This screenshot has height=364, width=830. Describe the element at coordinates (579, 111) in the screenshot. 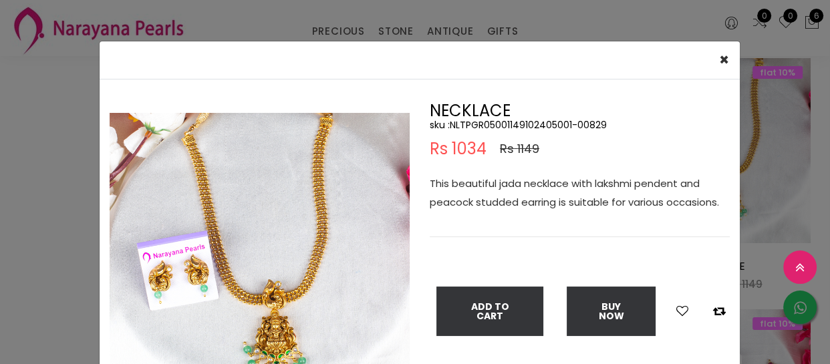

I see `h2: NECKLACE` at that location.